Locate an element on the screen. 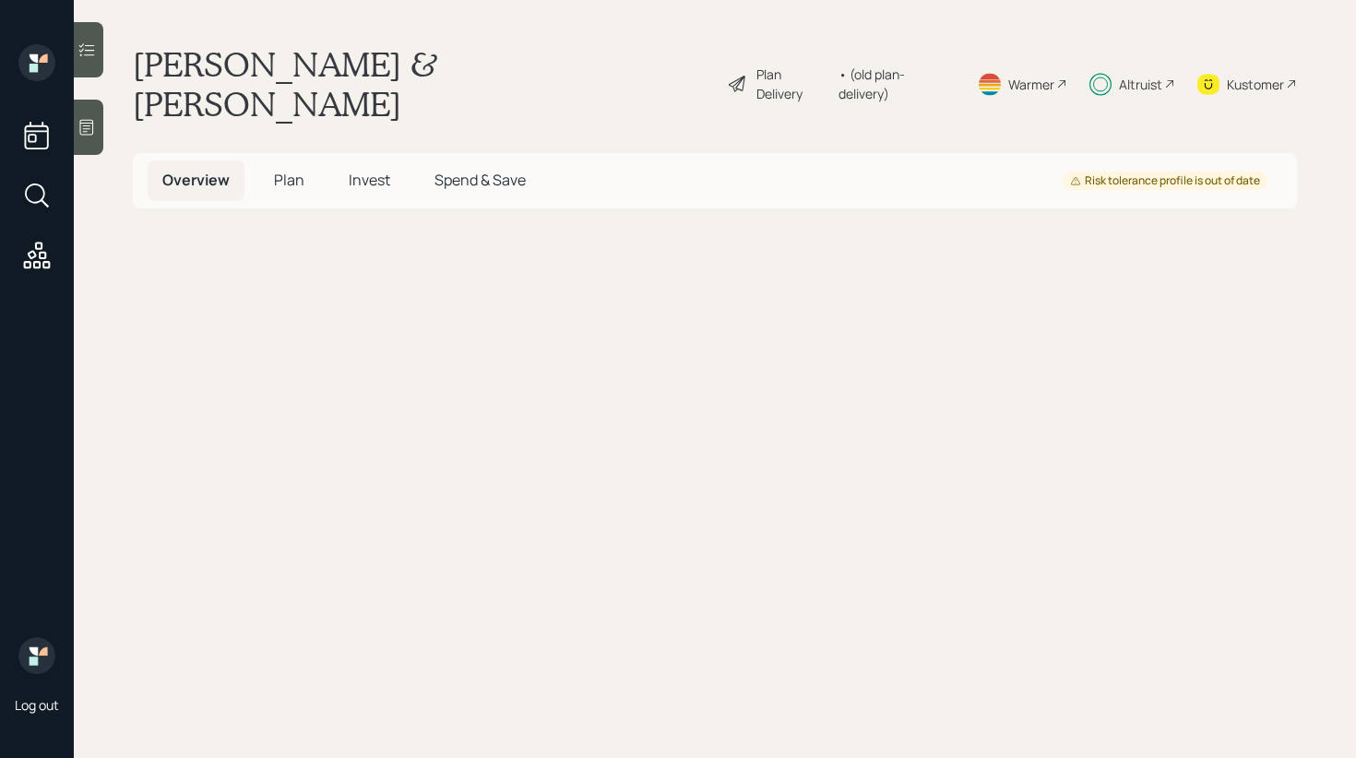 The width and height of the screenshot is (1356, 758). div: Warmer is located at coordinates (1031, 84).